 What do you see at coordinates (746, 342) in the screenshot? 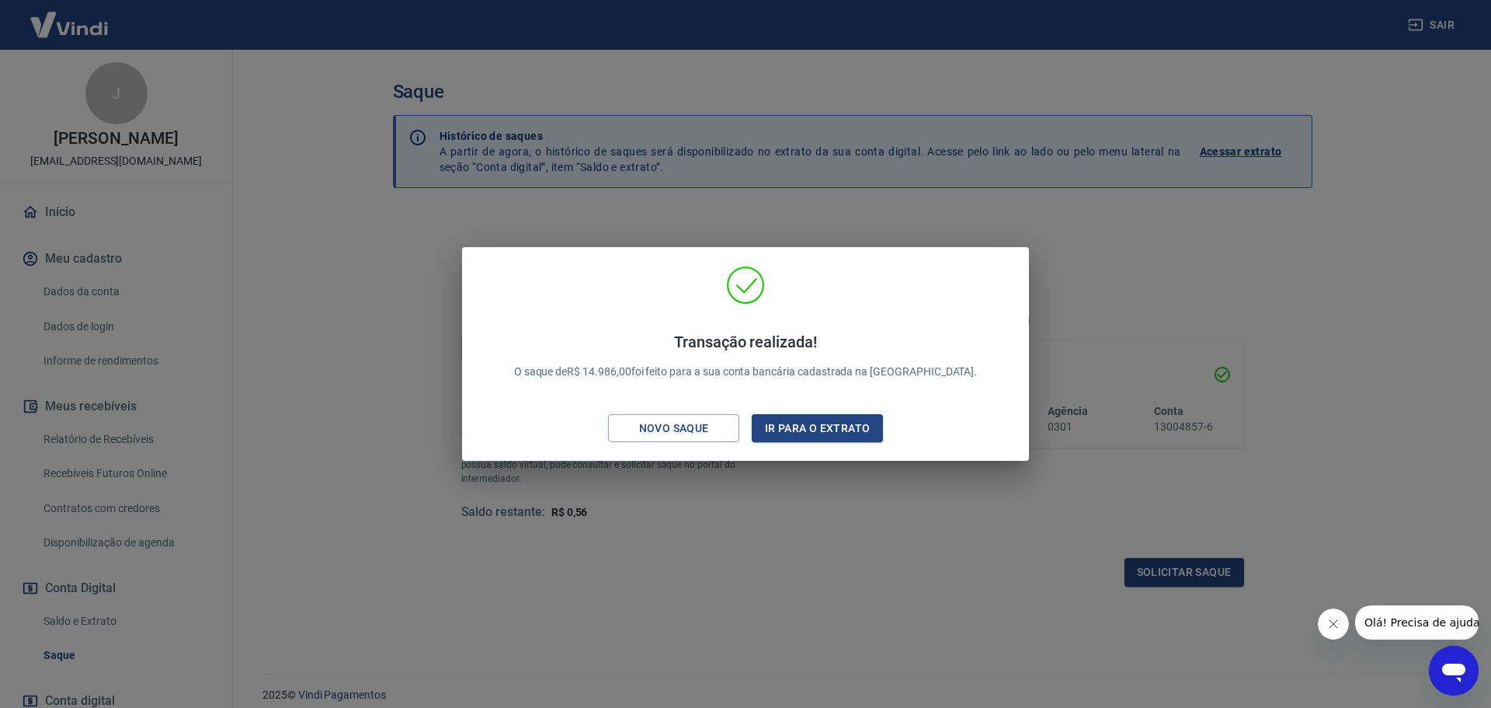
I see `h4: Transação realizada!` at bounding box center [746, 342].